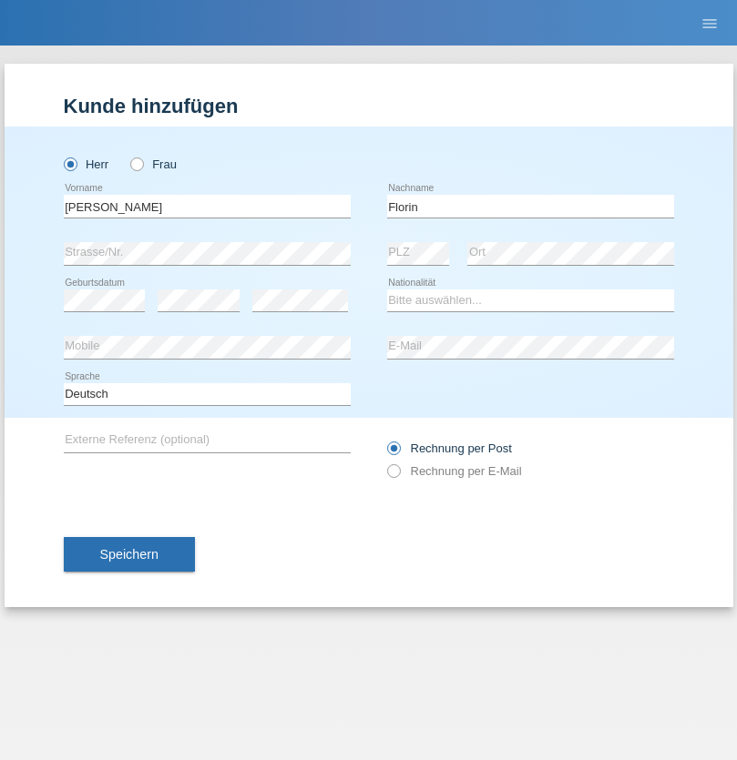  Describe the element at coordinates (87, 164) in the screenshot. I see `label: Herr` at that location.